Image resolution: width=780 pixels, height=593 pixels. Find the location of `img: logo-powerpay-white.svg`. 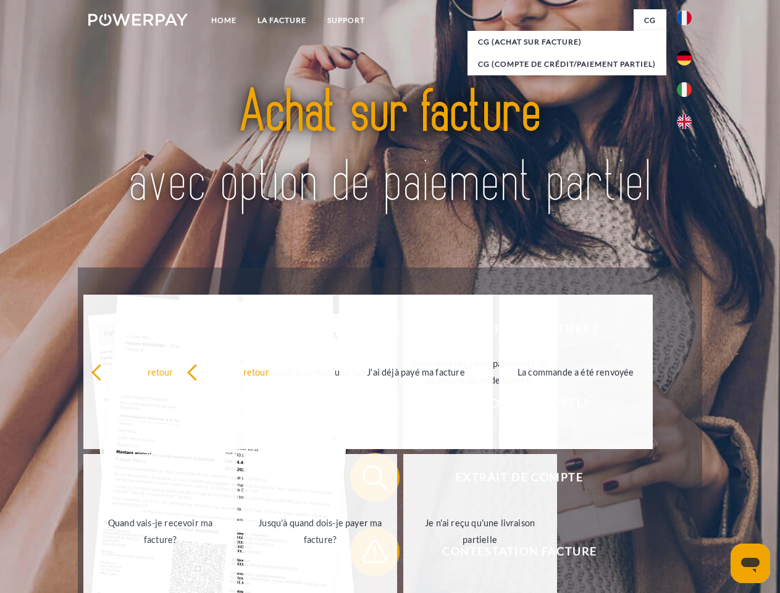

img: logo-powerpay-white.svg is located at coordinates (138, 20).